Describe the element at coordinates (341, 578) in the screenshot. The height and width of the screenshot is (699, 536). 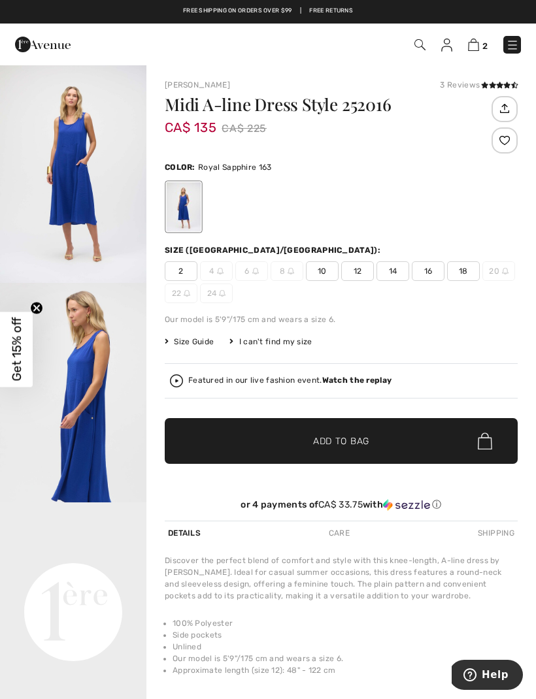
I see `div: Discover the perfect blend of comfort and style with this knee-length, A-line dress by [PERSON_NA...` at that location.